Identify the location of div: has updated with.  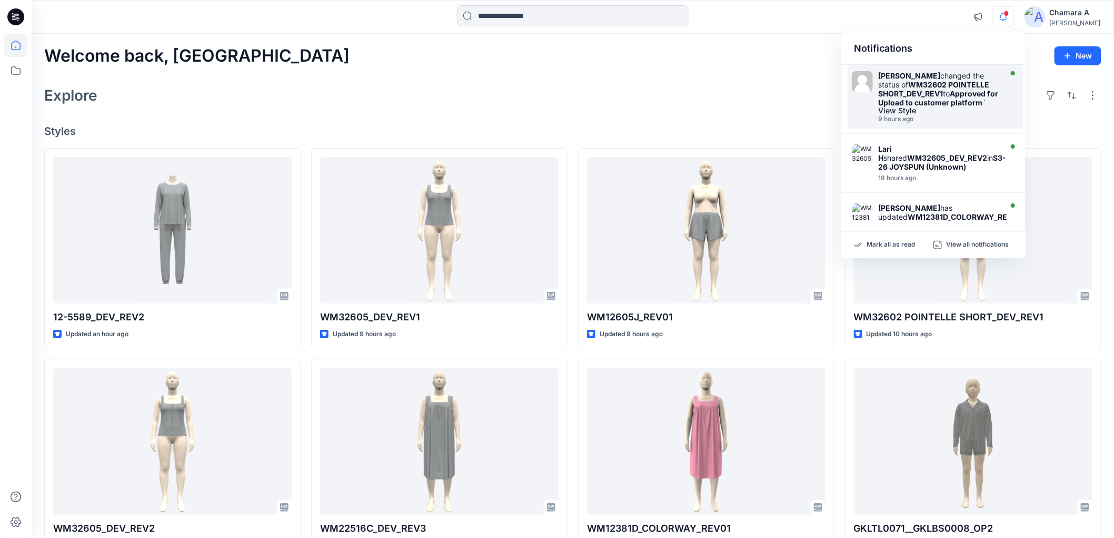
(944, 216).